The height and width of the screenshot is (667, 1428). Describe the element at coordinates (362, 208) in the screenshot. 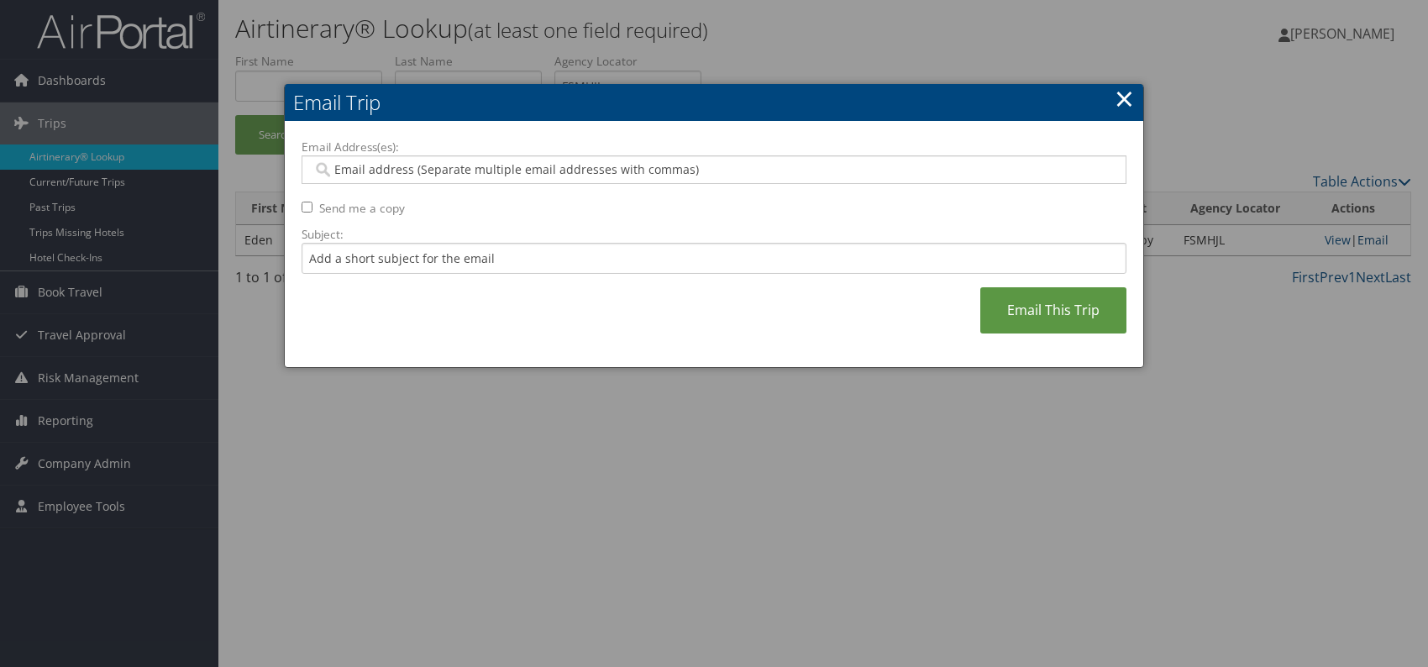

I see `label: Send me a copy` at that location.